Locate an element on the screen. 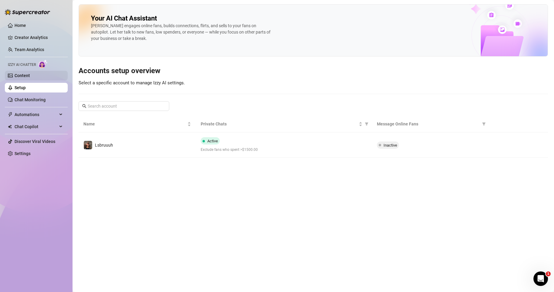  span: Inactive is located at coordinates (390, 145).